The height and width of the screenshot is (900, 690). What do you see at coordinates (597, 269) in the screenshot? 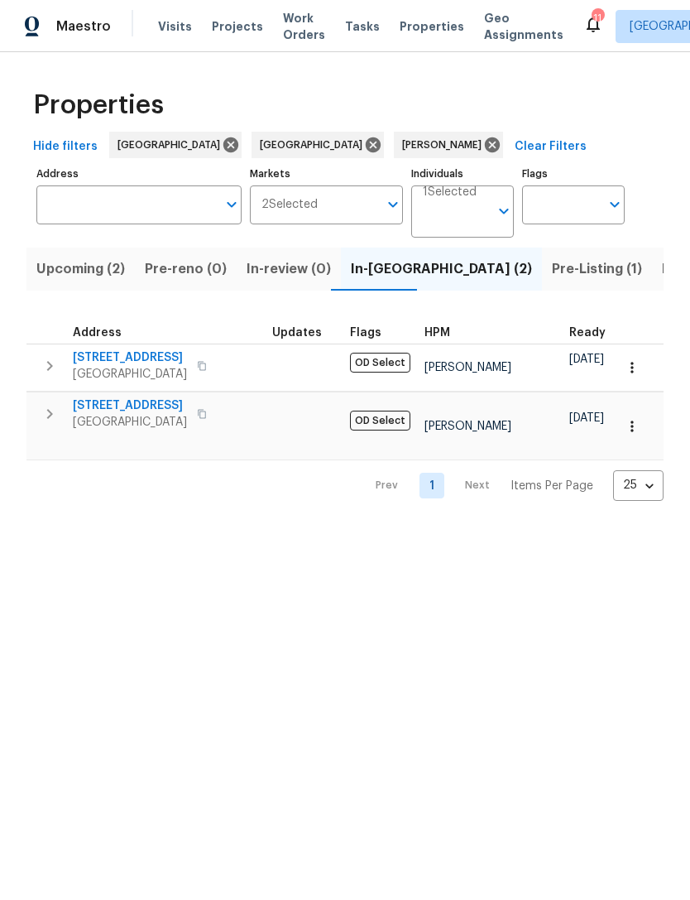
I see `span: Pre-Listing (1)` at bounding box center [597, 269].